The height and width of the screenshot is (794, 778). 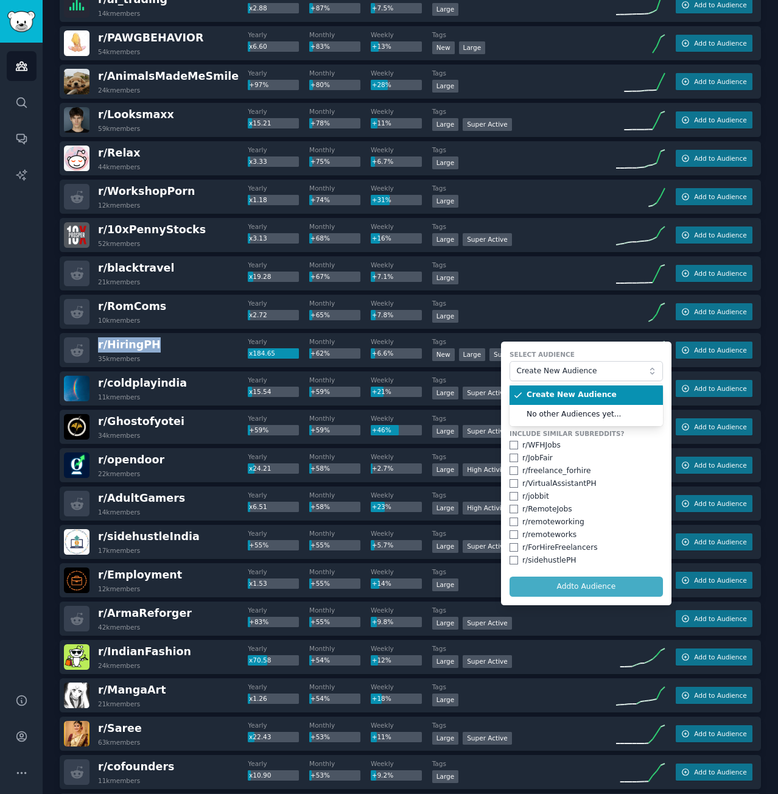 I want to click on span: +87%, so click(x=320, y=8).